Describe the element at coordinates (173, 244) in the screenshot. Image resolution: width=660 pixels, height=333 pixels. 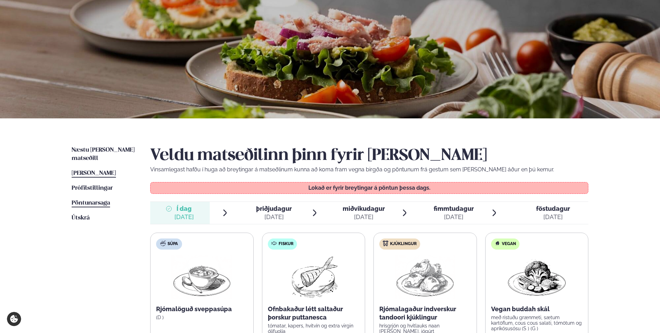
I see `span: Súpa` at that location.